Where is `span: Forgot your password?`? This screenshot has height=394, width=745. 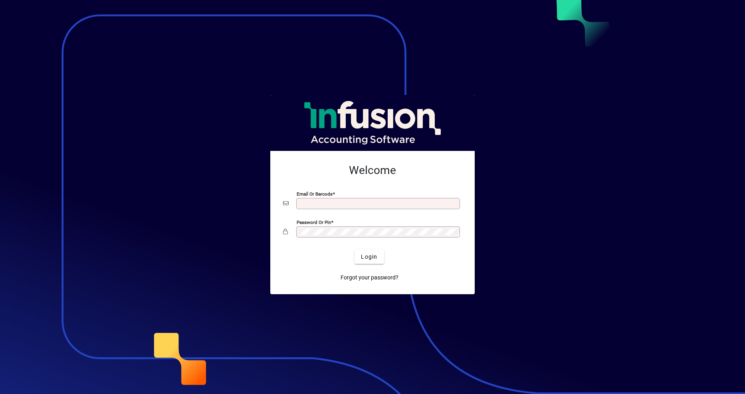
span: Forgot your password? is located at coordinates (369, 277).